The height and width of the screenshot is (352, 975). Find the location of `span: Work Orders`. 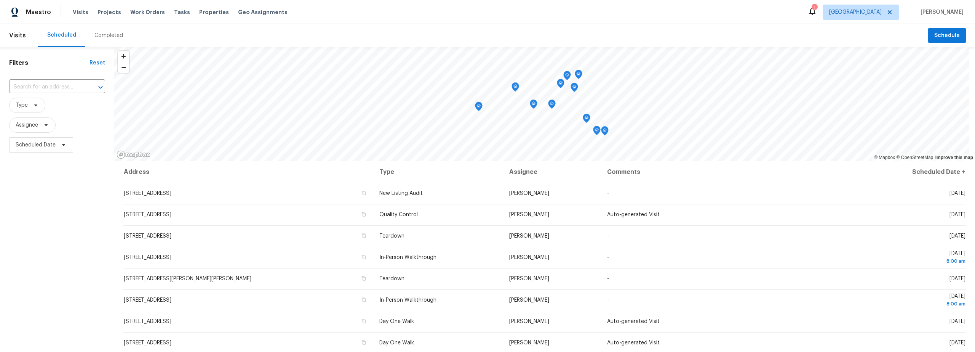

span: Work Orders is located at coordinates (147, 12).